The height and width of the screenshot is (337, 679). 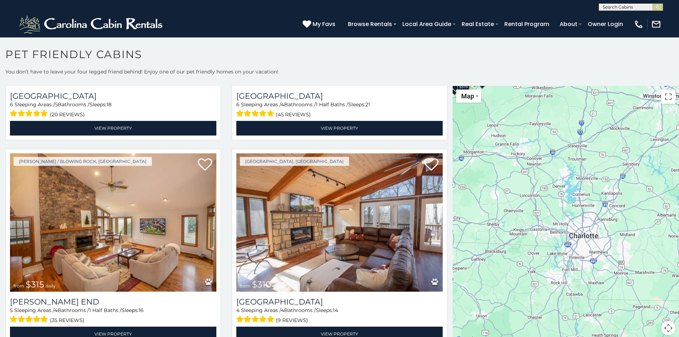 What do you see at coordinates (340, 96) in the screenshot?
I see `h3: Wildlife Manor` at bounding box center [340, 96].